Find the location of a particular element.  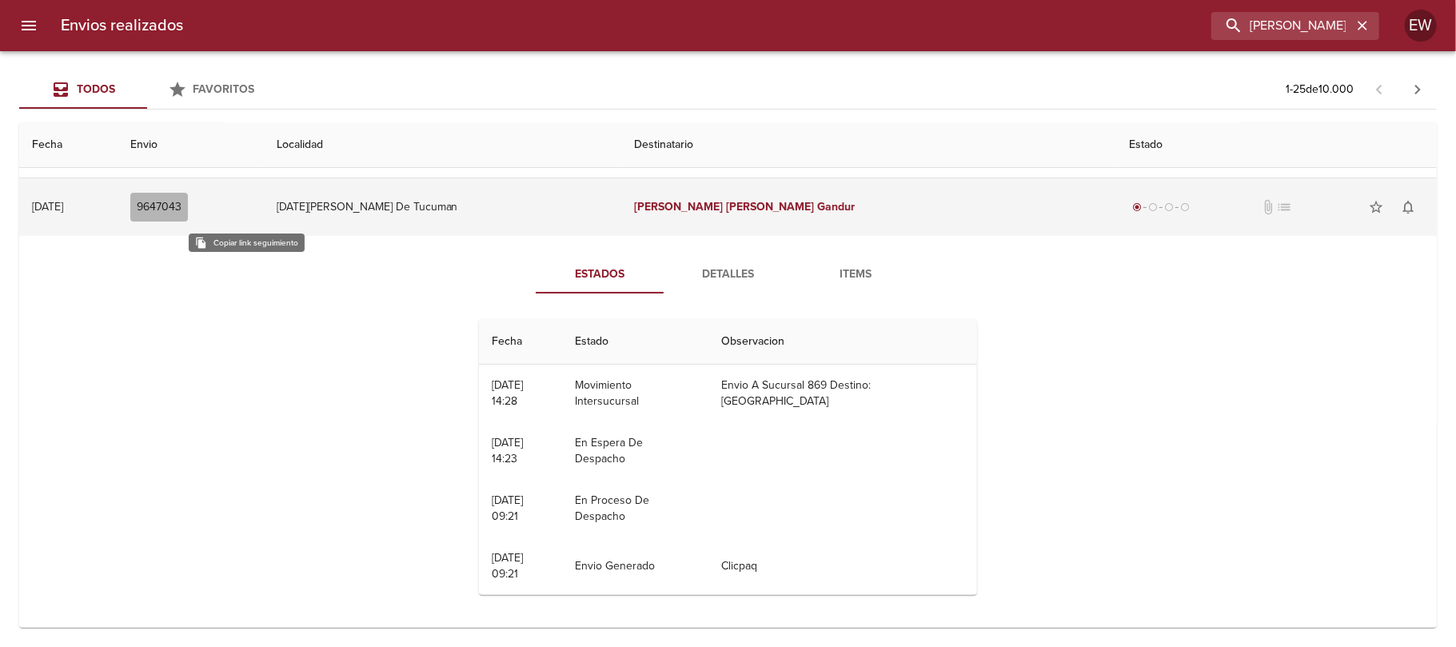

td: En Proceso De Despacho is located at coordinates (635, 508).